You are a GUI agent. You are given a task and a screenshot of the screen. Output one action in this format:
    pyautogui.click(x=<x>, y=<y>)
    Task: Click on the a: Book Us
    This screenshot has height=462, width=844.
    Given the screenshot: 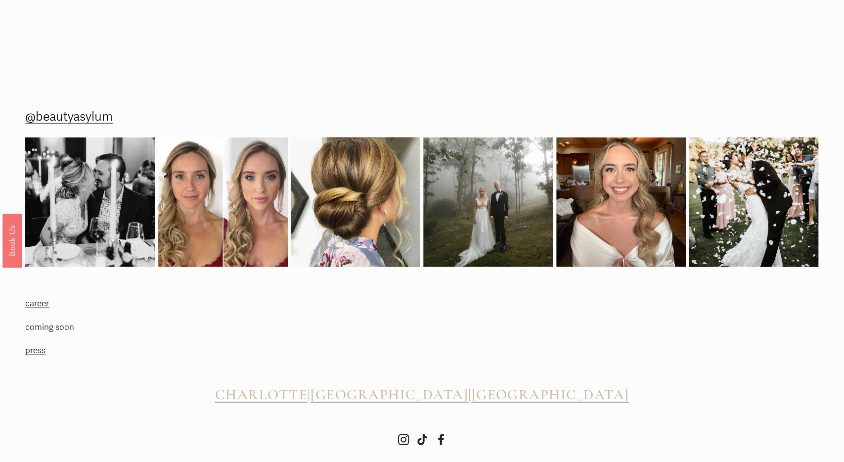 What is the action you would take?
    pyautogui.click(x=12, y=240)
    